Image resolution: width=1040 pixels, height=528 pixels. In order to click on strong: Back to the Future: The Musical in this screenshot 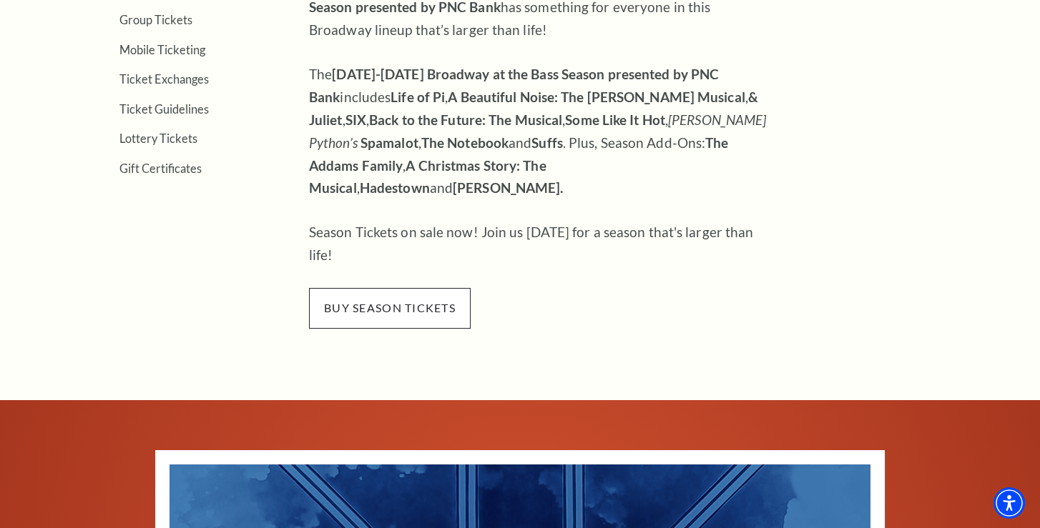, I will do `click(465, 119)`.